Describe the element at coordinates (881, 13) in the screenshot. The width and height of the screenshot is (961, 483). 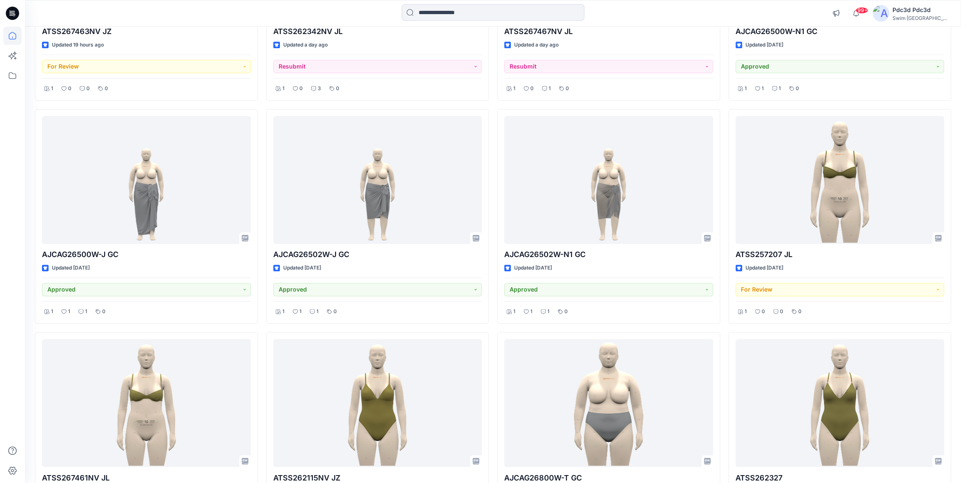
I see `img: avatar` at that location.